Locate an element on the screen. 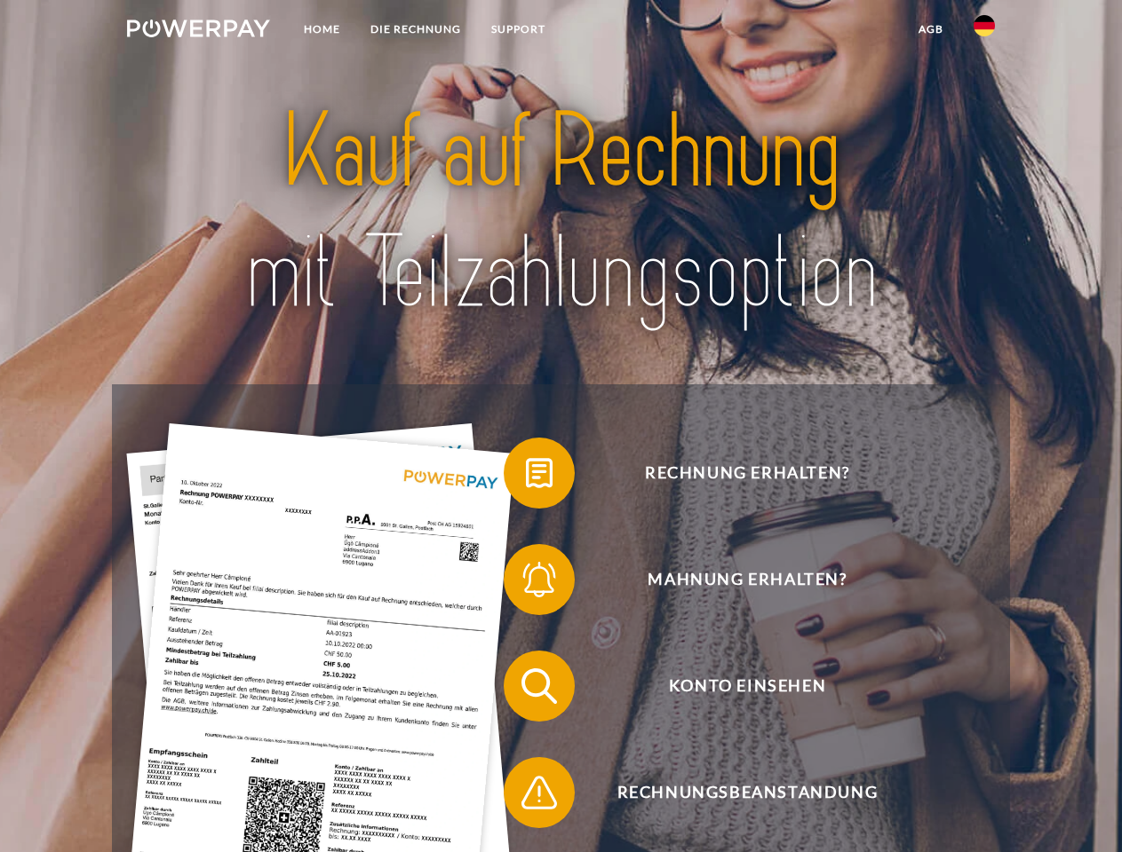  span: Mahnung erhalten? is located at coordinates (747, 580).